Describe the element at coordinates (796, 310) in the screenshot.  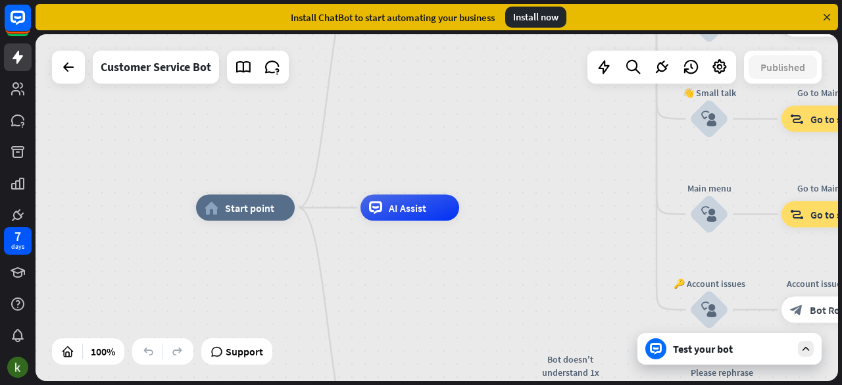
I see `i: block_bot_response` at that location.